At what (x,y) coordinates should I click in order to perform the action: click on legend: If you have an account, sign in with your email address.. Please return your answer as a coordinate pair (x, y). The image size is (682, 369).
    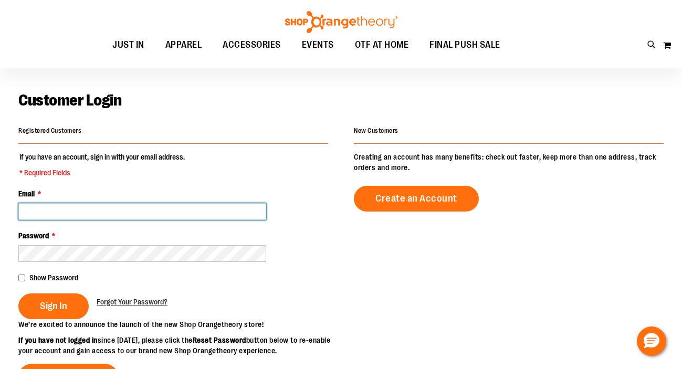
    Looking at the image, I should click on (102, 165).